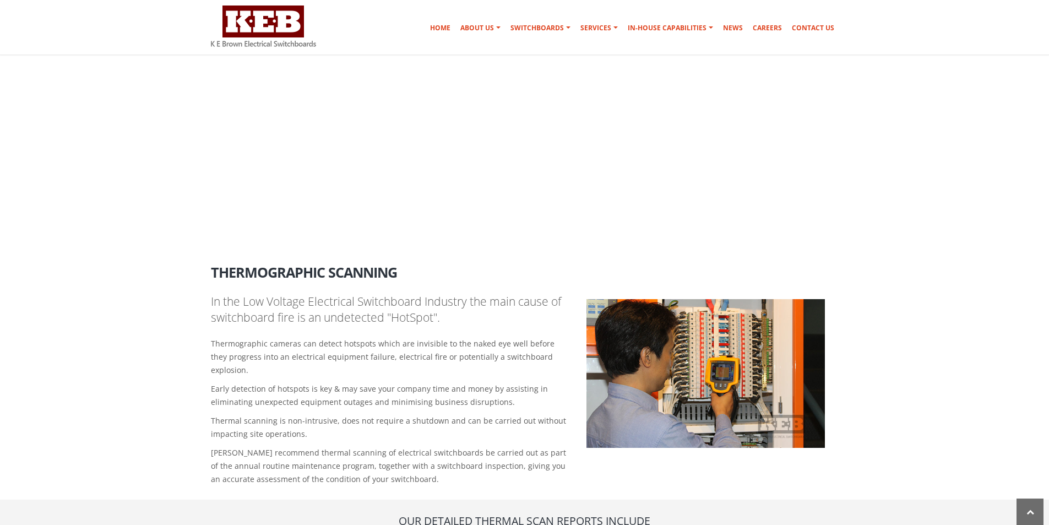 The height and width of the screenshot is (525, 1049). What do you see at coordinates (390, 357) in the screenshot?
I see `p: Thermographic cameras can detect hotspots which are invisible to the naked eye well before they p...` at bounding box center [390, 357].